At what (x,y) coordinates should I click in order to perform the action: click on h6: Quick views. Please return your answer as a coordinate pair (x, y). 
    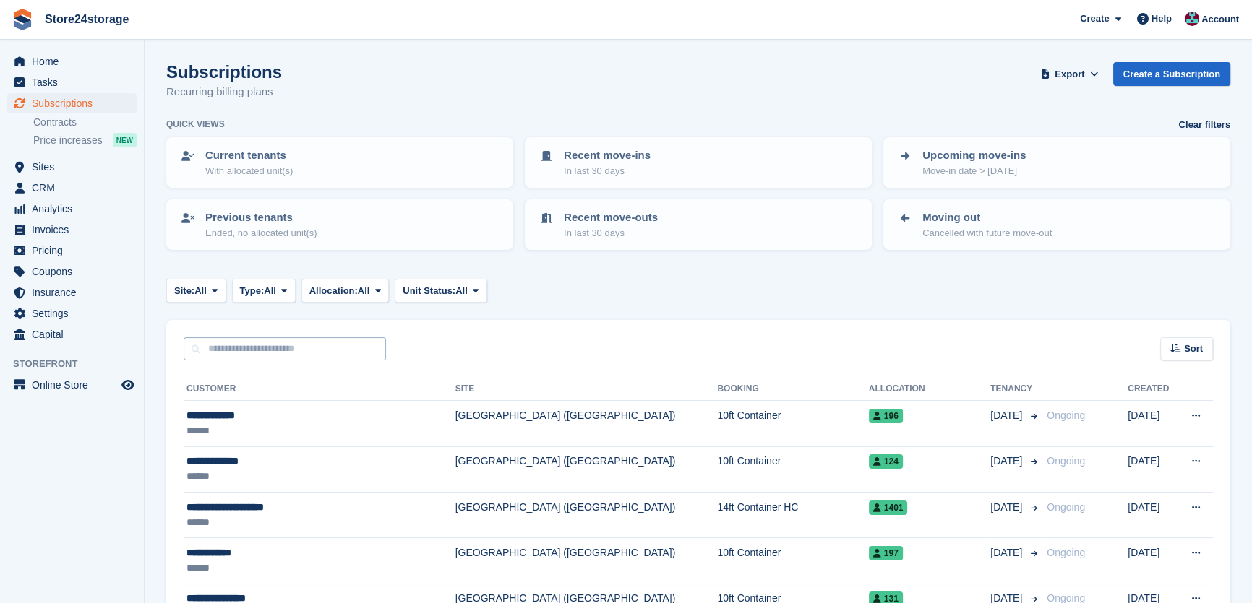
    Looking at the image, I should click on (195, 124).